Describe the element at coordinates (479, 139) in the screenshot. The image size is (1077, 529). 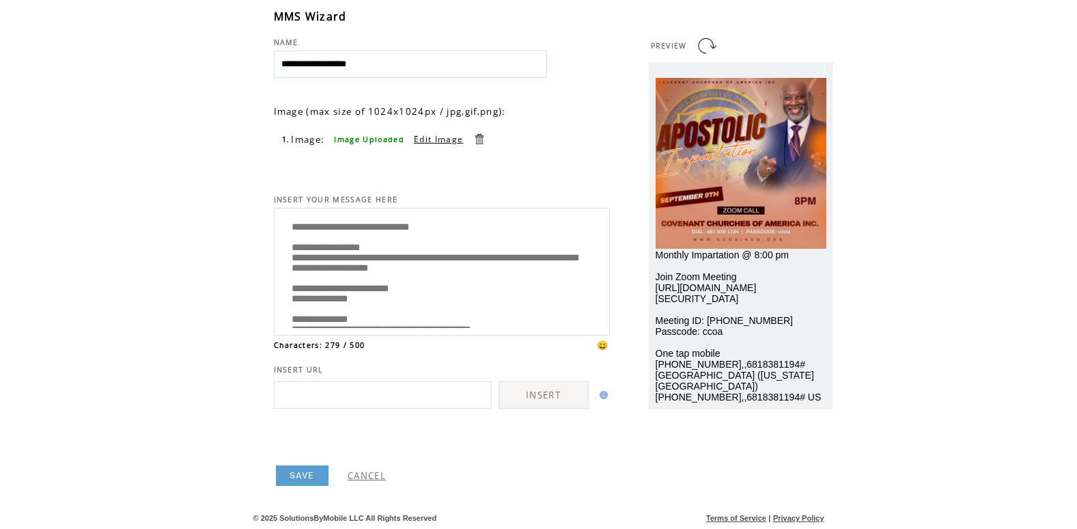
I see `a: Delete this item` at that location.